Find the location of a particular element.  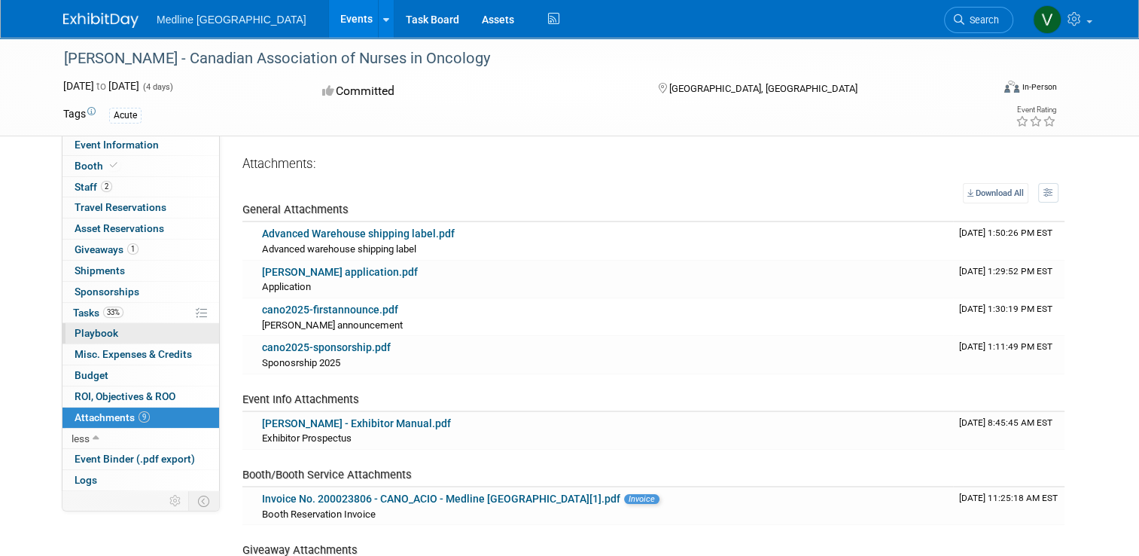

a: Playbook is located at coordinates (141, 333).